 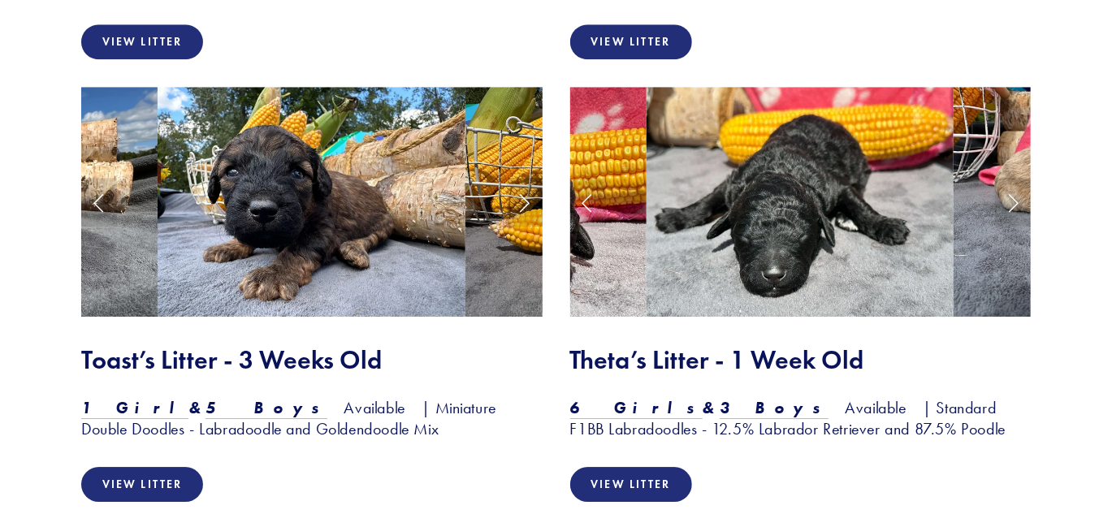 What do you see at coordinates (774, 408) in the screenshot?
I see `em: 3 Boys` at bounding box center [774, 408].